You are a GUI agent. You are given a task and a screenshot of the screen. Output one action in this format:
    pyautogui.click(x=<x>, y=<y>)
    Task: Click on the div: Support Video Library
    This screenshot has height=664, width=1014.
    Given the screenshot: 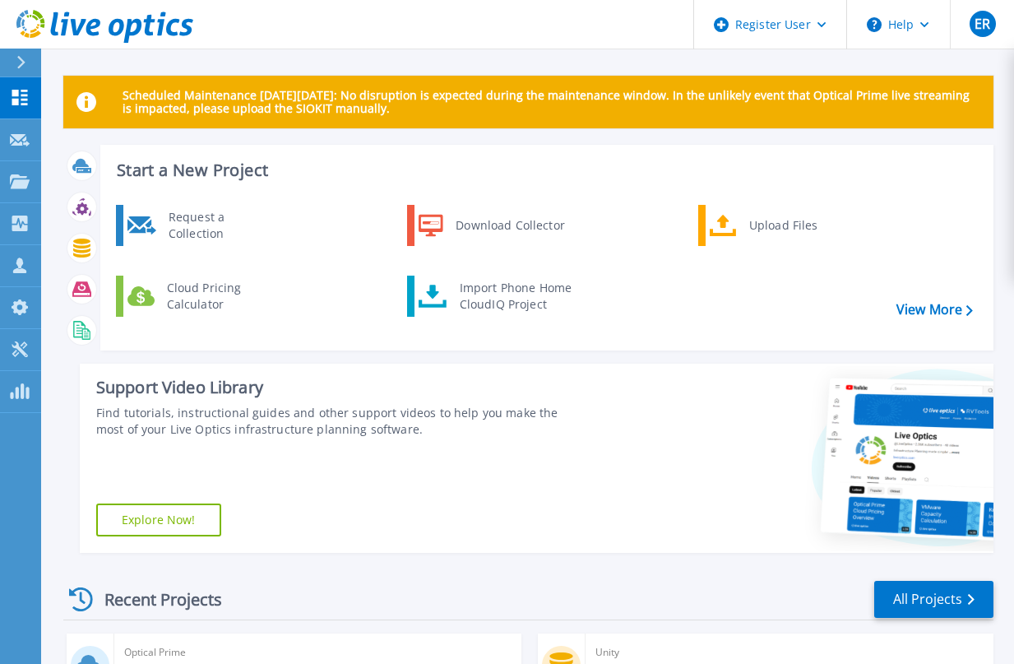 What is the action you would take?
    pyautogui.click(x=333, y=387)
    